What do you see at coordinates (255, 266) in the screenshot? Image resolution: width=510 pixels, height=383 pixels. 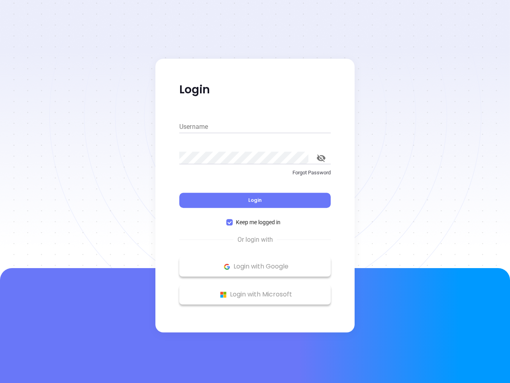 I see `p: Login with Google` at bounding box center [255, 266].